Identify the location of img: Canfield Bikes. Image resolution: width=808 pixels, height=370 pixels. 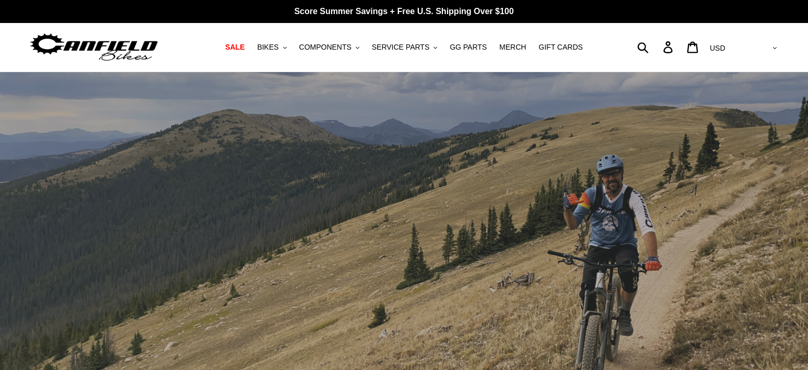
(94, 47).